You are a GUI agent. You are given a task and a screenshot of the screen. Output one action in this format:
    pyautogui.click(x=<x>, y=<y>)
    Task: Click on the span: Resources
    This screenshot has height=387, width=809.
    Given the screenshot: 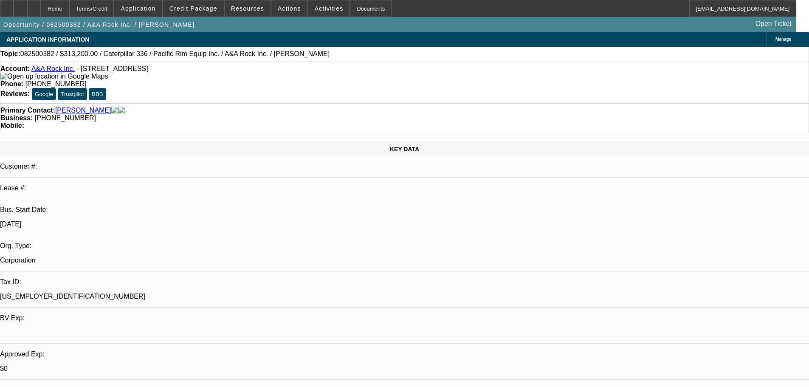 What is the action you would take?
    pyautogui.click(x=248, y=8)
    